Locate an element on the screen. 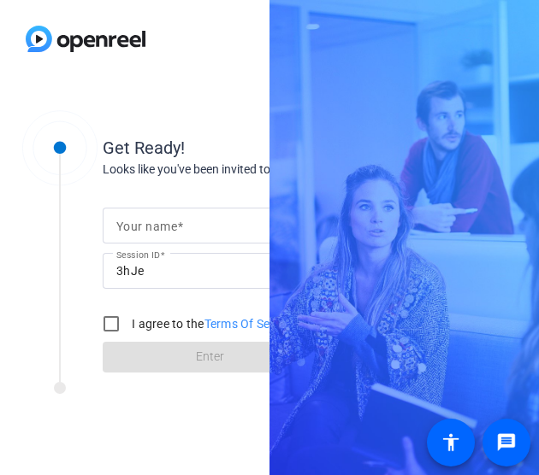  mat-label: Session ID is located at coordinates (138, 255).